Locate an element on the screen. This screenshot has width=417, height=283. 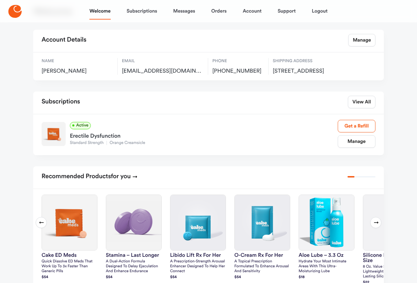
h3: Stamina – Last Longer is located at coordinates (134, 255).